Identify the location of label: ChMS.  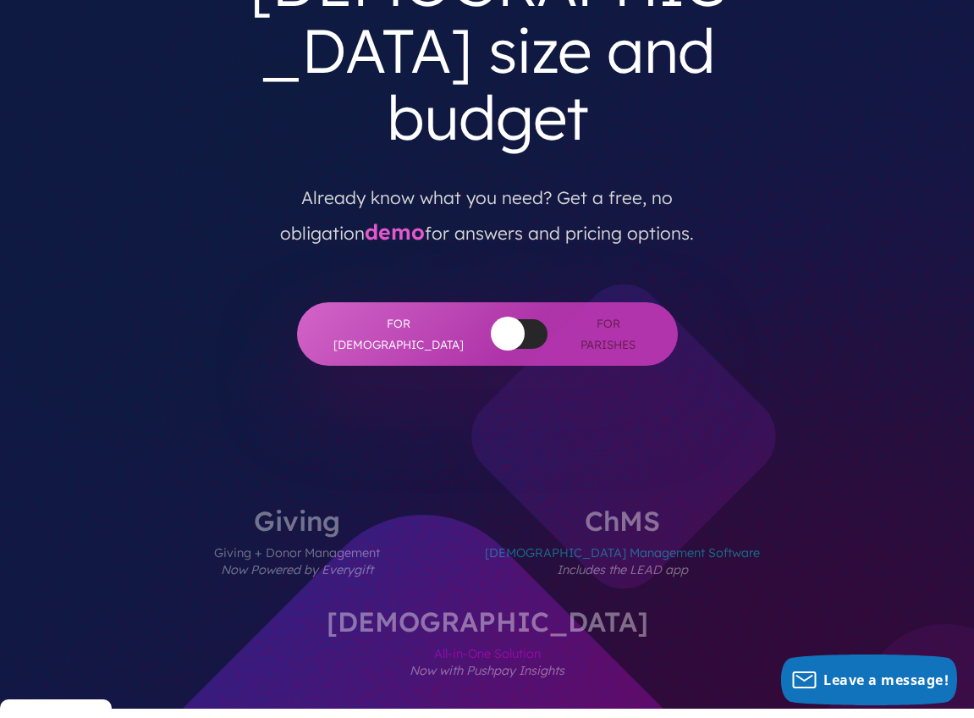
(622, 557).